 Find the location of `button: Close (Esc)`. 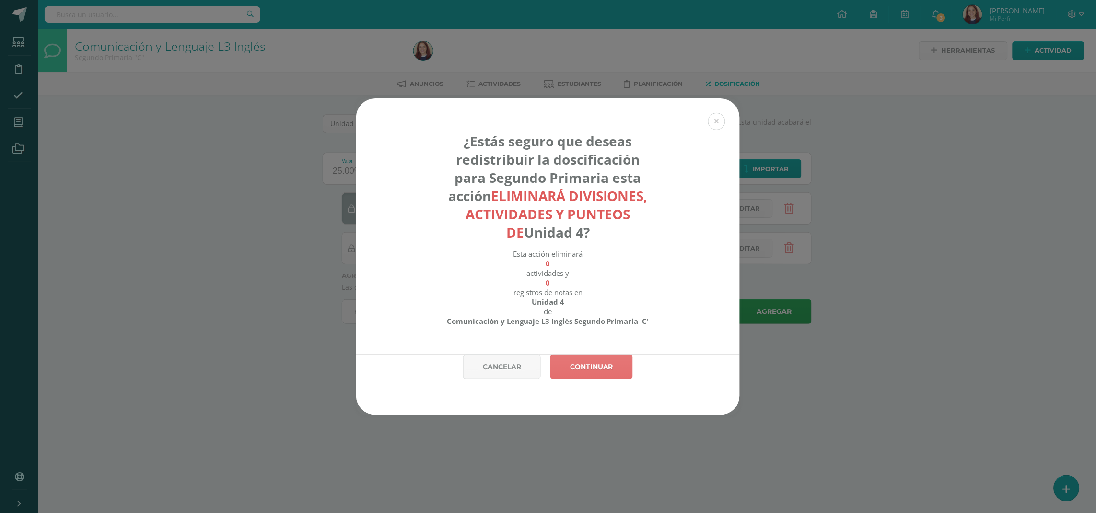

button: Close (Esc) is located at coordinates (717, 121).